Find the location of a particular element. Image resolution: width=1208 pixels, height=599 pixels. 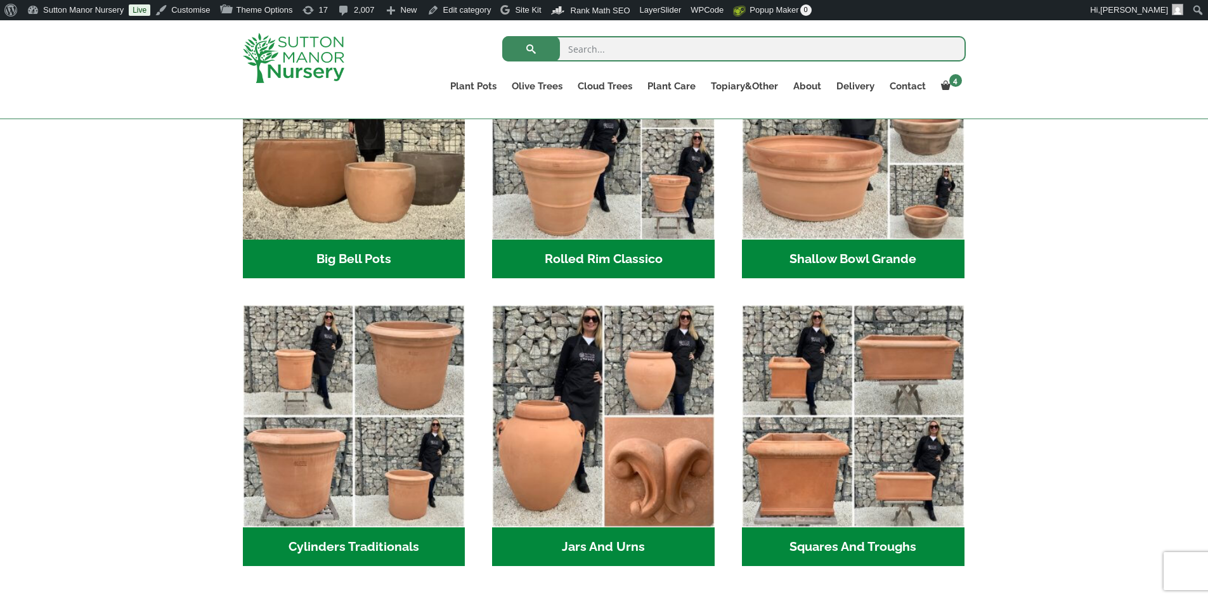

a: Visit product category Cylinders Traditionals is located at coordinates (354, 436).